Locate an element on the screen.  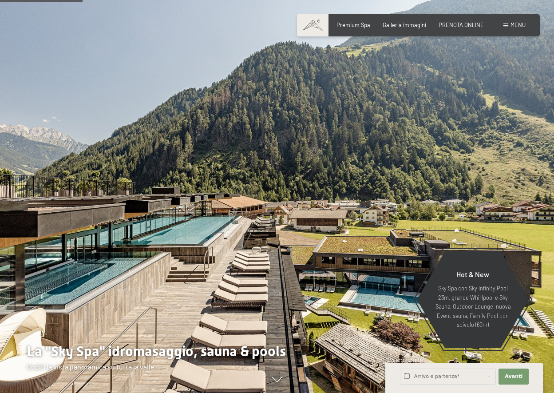
span: Menu is located at coordinates (518, 25).